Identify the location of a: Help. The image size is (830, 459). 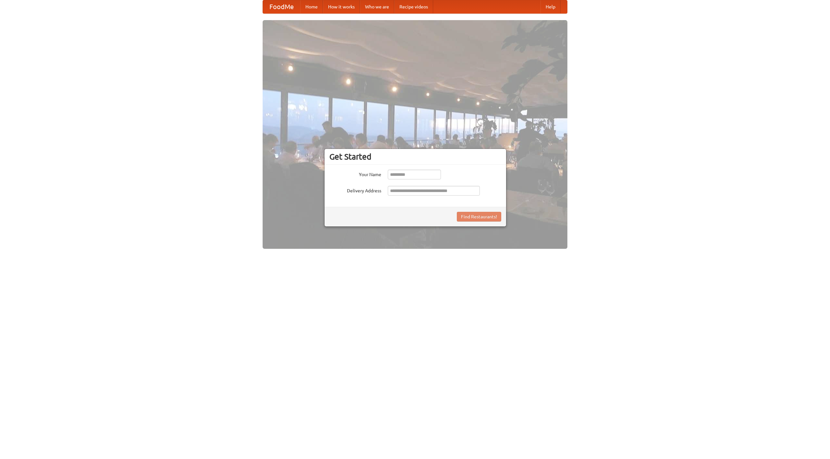
(550, 7).